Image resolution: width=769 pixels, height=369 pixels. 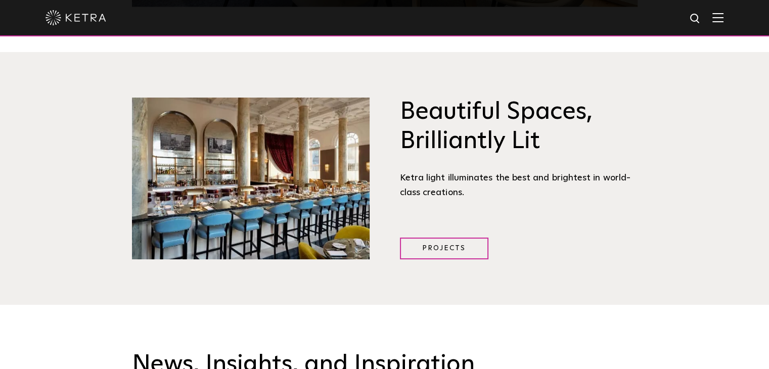 I want to click on img: ketra-logo-2019-white, so click(x=76, y=18).